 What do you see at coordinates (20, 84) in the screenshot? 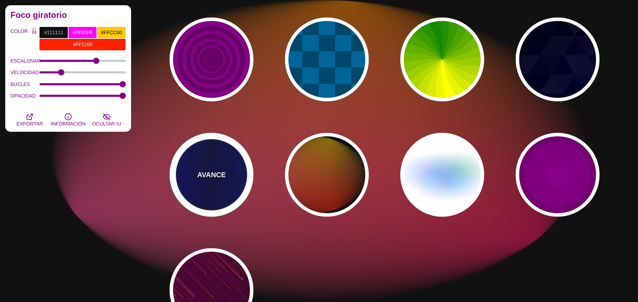
I see `font: BUCLES` at bounding box center [20, 84].